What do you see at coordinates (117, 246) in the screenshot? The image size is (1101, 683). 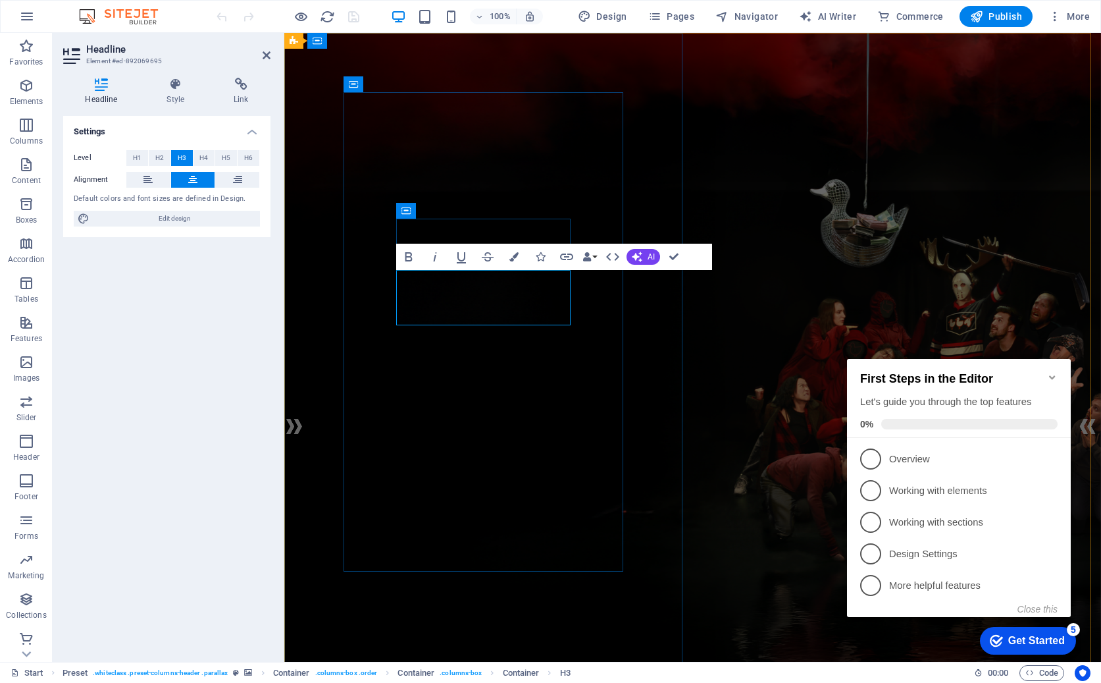 I see `li: More helpful features` at bounding box center [117, 246].